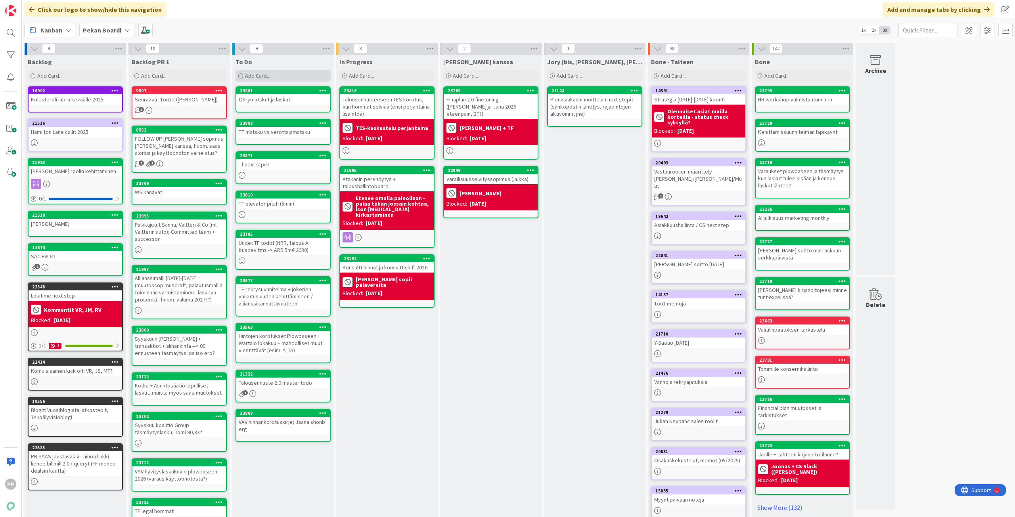  Describe the element at coordinates (42, 199) in the screenshot. I see `span: 0 / 1` at that location.